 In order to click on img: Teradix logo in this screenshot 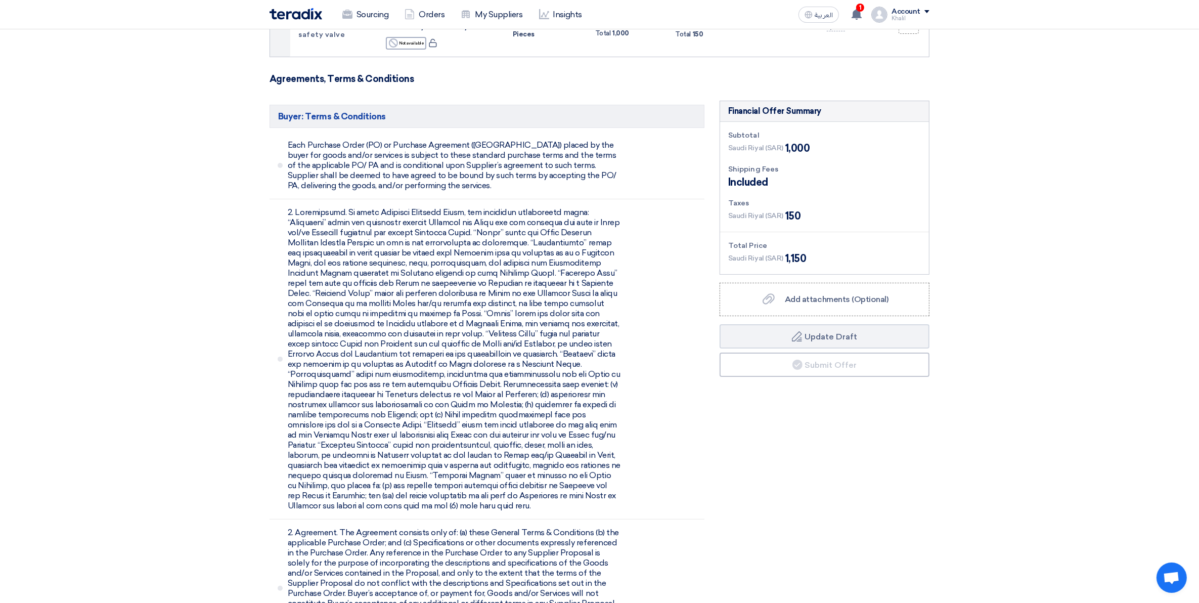, I will do `click(296, 14)`.